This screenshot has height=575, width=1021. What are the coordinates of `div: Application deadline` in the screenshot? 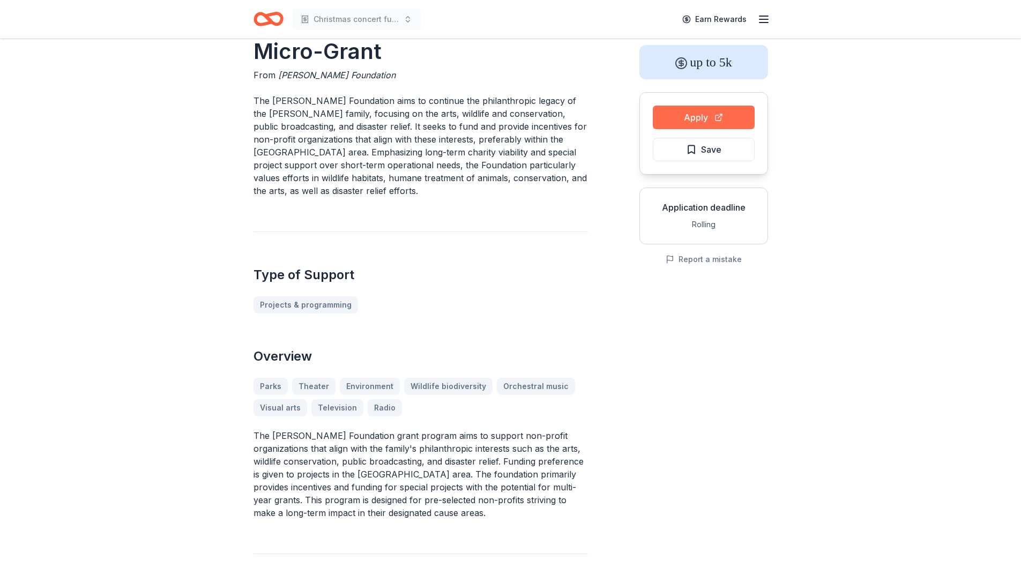 It's located at (704, 207).